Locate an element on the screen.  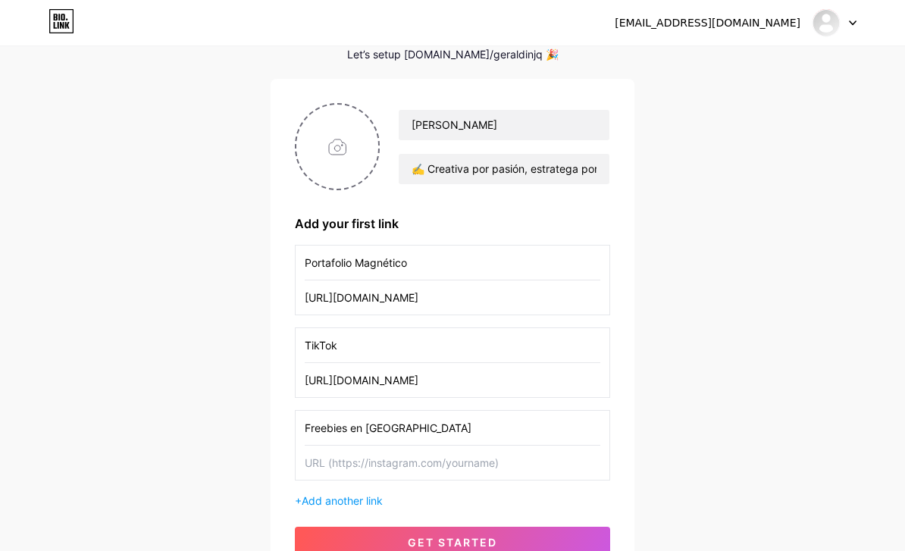
input: Your name is located at coordinates (504, 125).